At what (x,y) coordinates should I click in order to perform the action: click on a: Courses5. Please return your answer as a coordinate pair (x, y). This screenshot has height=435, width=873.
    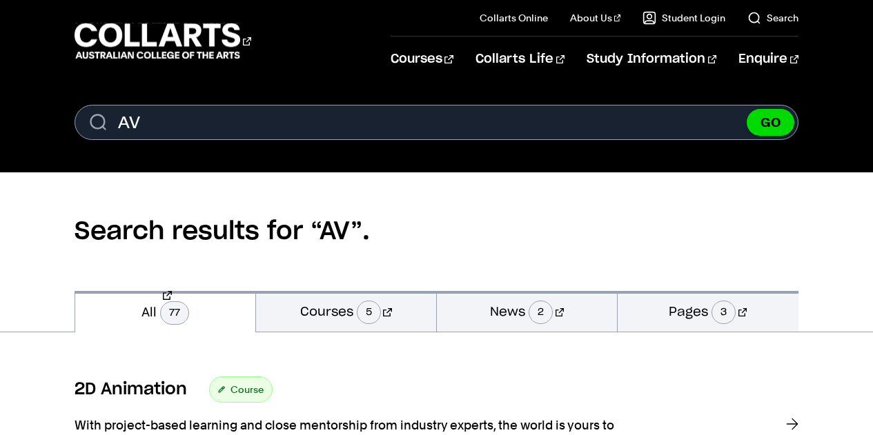
    Looking at the image, I should click on (346, 311).